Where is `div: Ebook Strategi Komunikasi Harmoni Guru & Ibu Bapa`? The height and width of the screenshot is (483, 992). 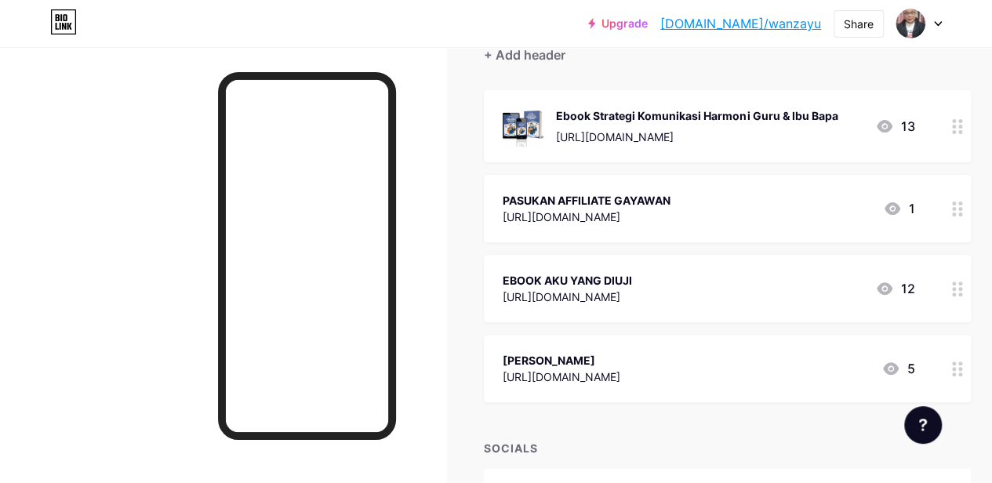 div: Ebook Strategi Komunikasi Harmoni Guru & Ibu Bapa is located at coordinates (696, 115).